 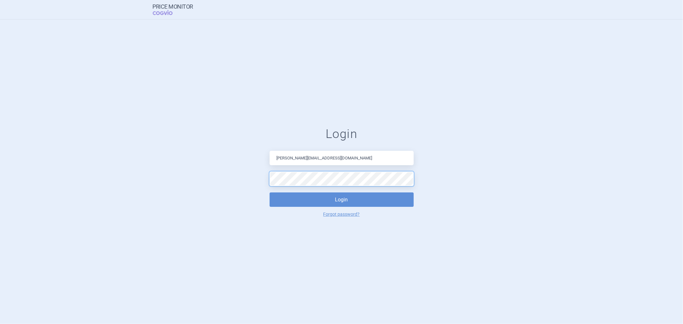 What do you see at coordinates (173, 10) in the screenshot?
I see `a: Price MonitorCOGVIO` at bounding box center [173, 10].